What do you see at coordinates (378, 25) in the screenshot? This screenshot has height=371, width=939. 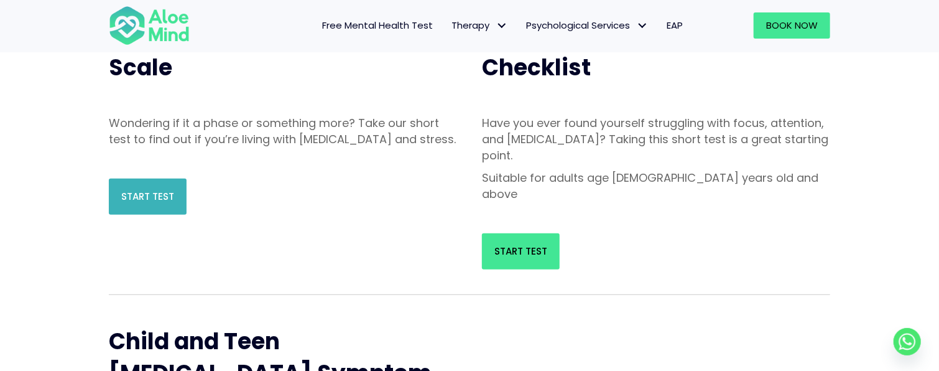 I see `span: Free Mental Health Test` at bounding box center [378, 25].